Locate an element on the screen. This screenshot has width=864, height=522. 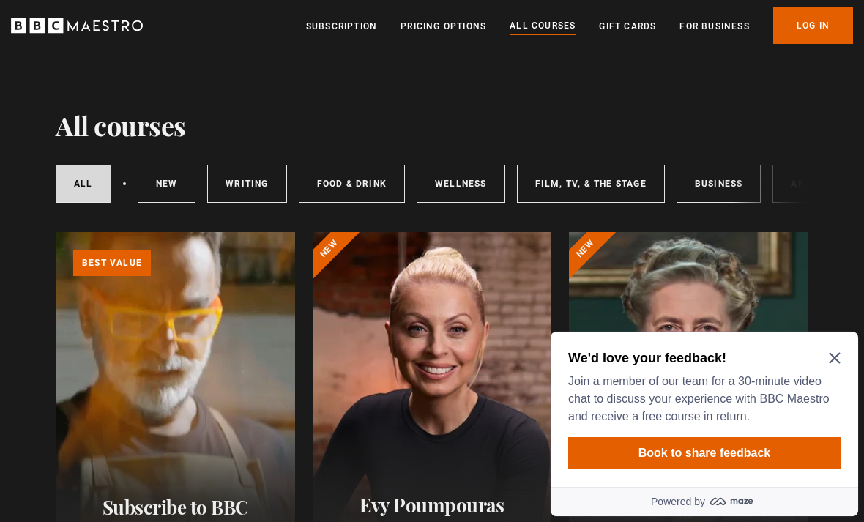
a: Subscription is located at coordinates (341, 26).